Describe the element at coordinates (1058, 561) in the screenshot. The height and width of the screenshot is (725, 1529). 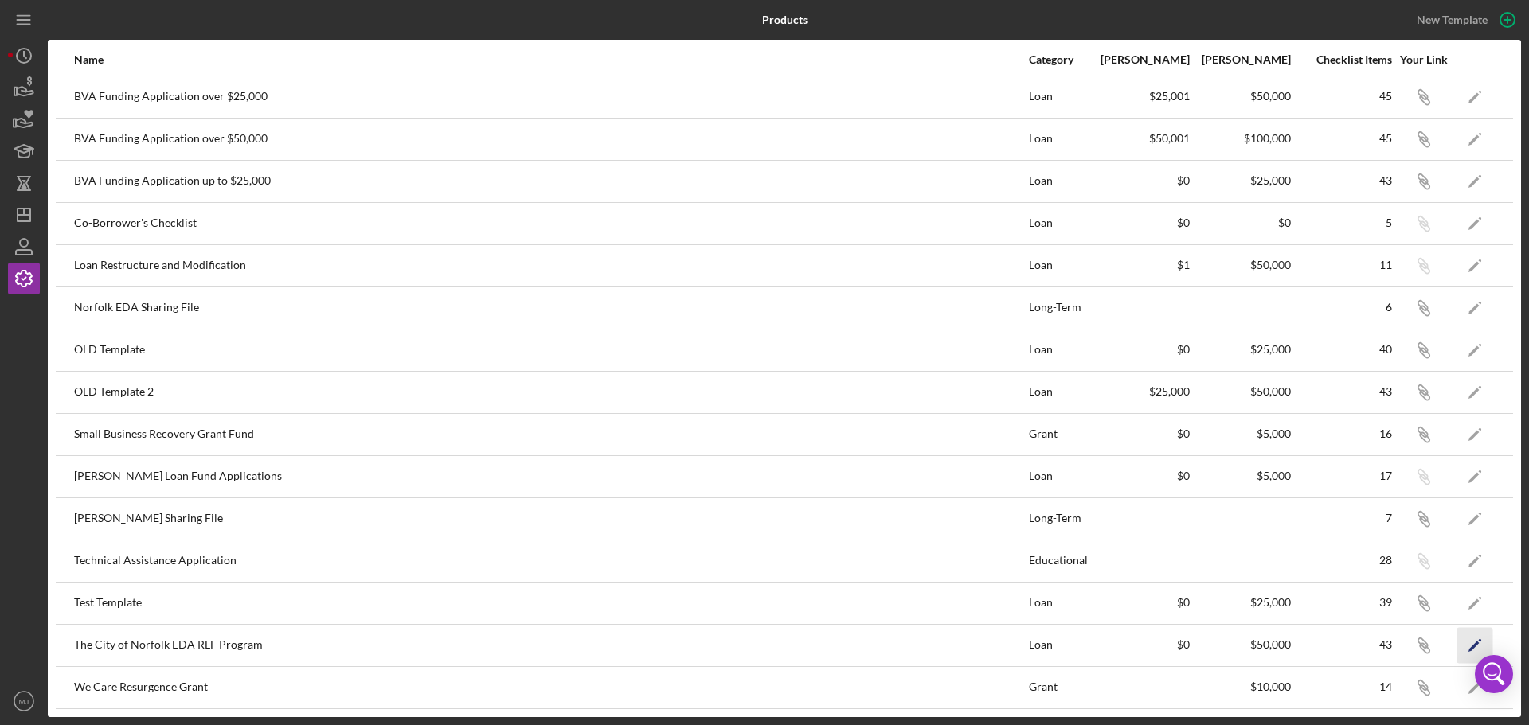
I see `div: Educational` at that location.